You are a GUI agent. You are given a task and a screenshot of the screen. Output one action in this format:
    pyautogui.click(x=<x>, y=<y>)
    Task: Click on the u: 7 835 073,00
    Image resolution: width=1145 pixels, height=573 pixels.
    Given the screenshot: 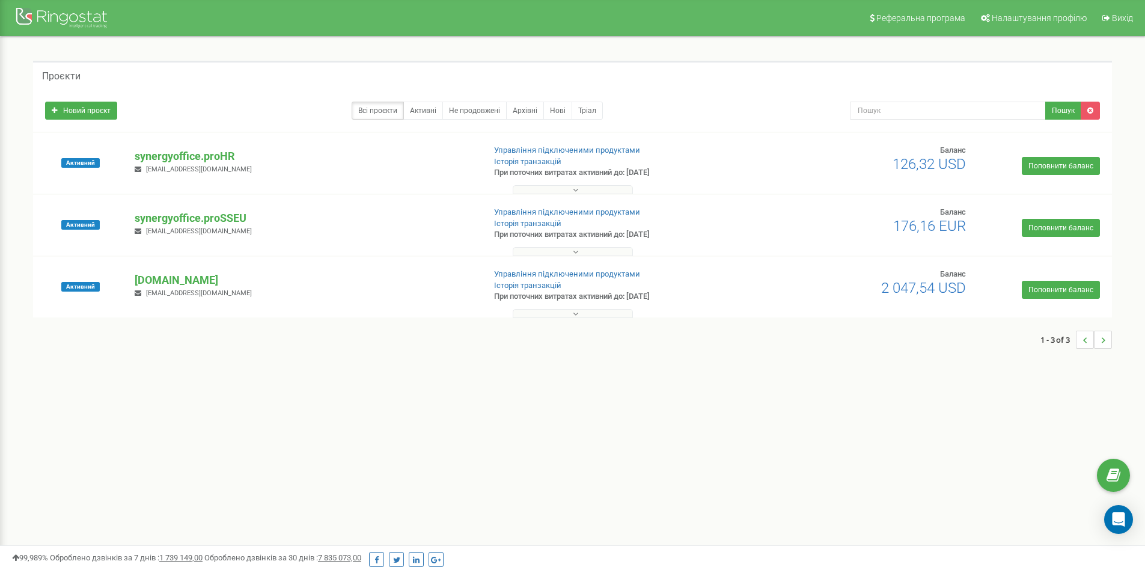 What is the action you would take?
    pyautogui.click(x=340, y=557)
    